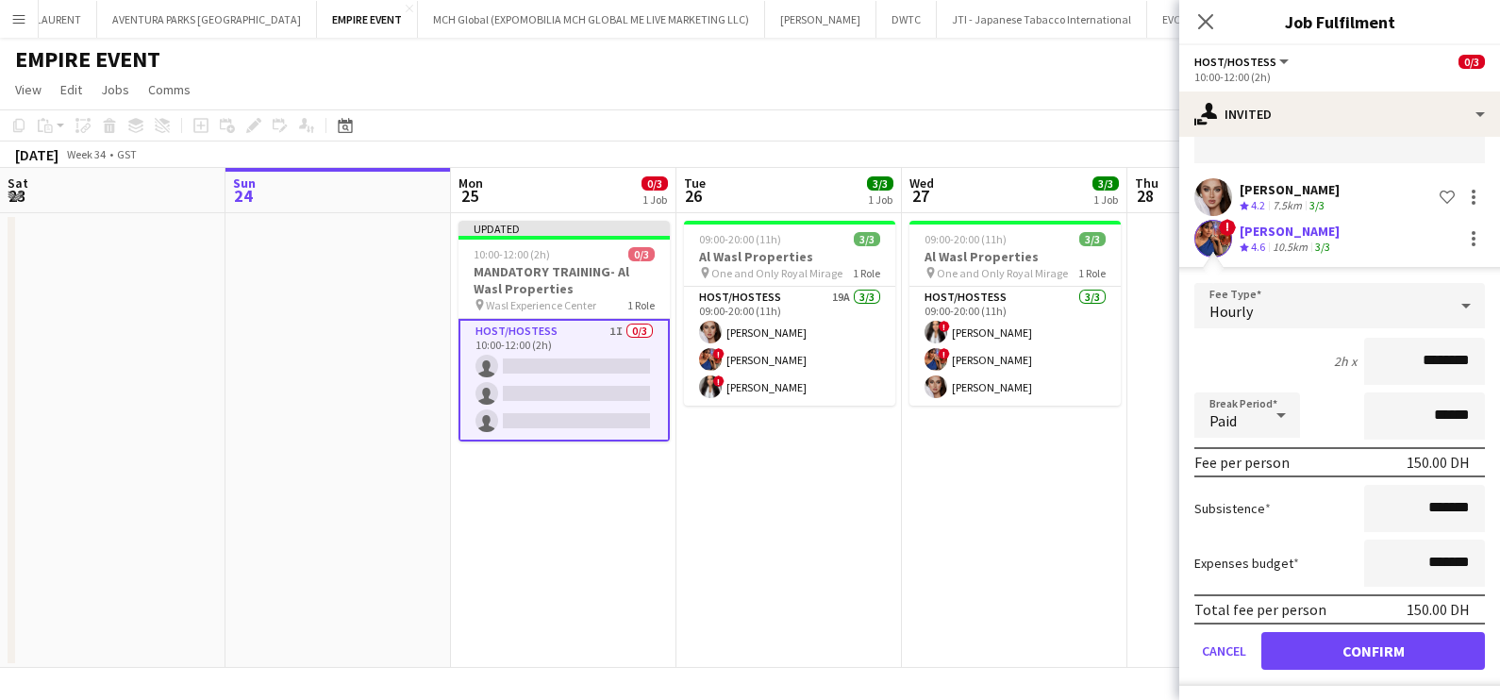 The image size is (1500, 700). What do you see at coordinates (907, 19) in the screenshot?
I see `button: DWTC` at bounding box center [907, 19].